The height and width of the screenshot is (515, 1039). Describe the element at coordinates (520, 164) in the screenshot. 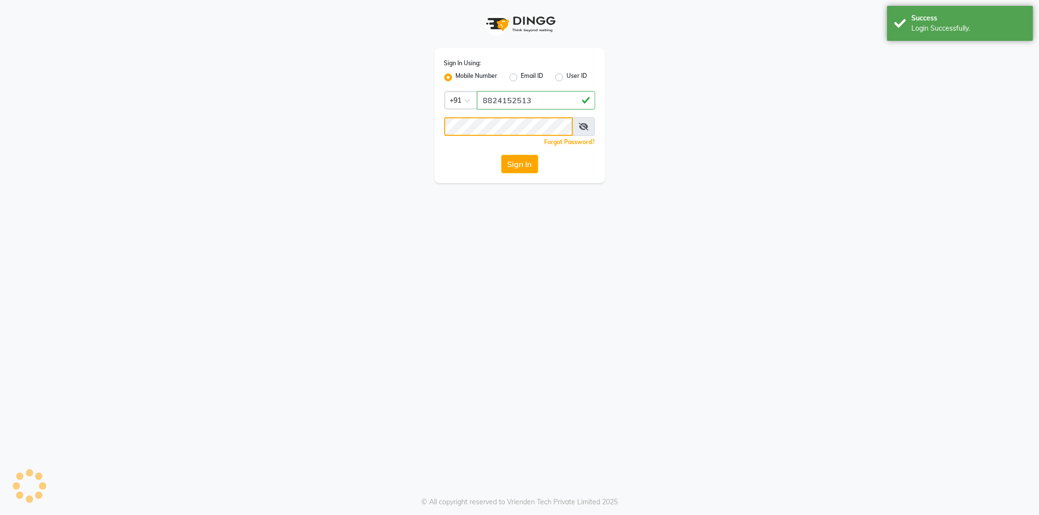

I see `button: Sign In` at that location.